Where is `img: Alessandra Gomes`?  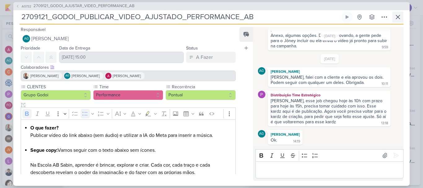 img: Alessandra Gomes is located at coordinates (108, 76).